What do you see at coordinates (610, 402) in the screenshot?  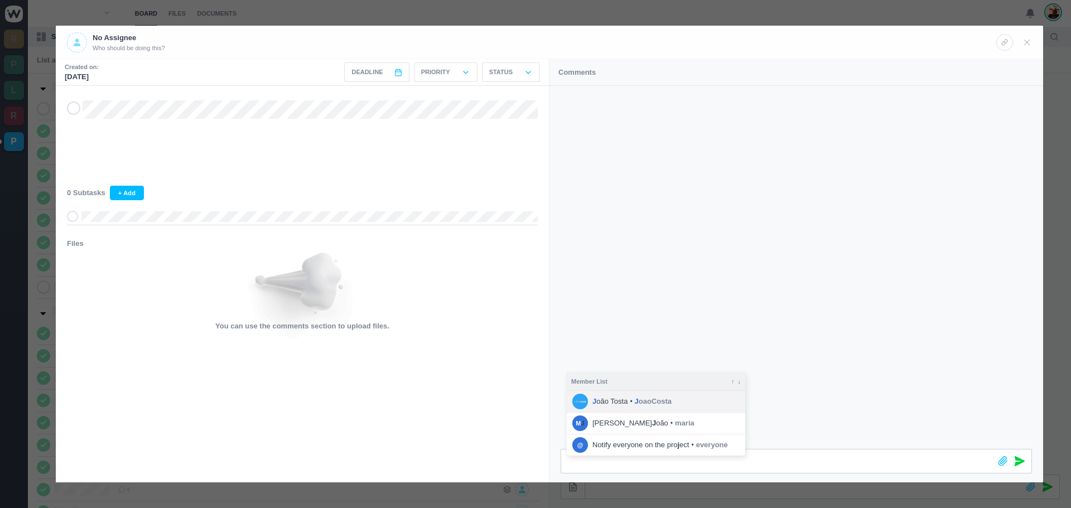 I see `span: oão Tosta` at bounding box center [610, 402].